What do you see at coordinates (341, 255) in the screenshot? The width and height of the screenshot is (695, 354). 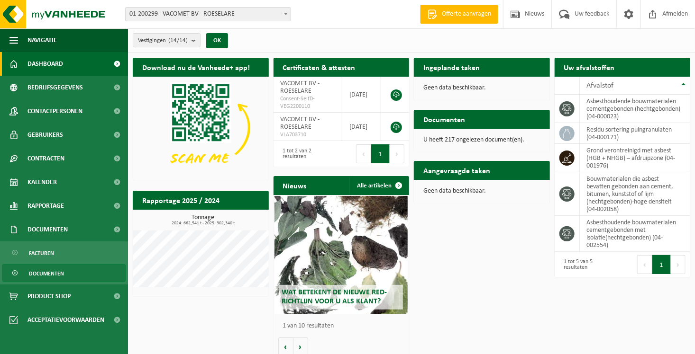 I see `a: Wat betekent de nieuwe RED-richtlijn voor u als klant?` at bounding box center [341, 255].